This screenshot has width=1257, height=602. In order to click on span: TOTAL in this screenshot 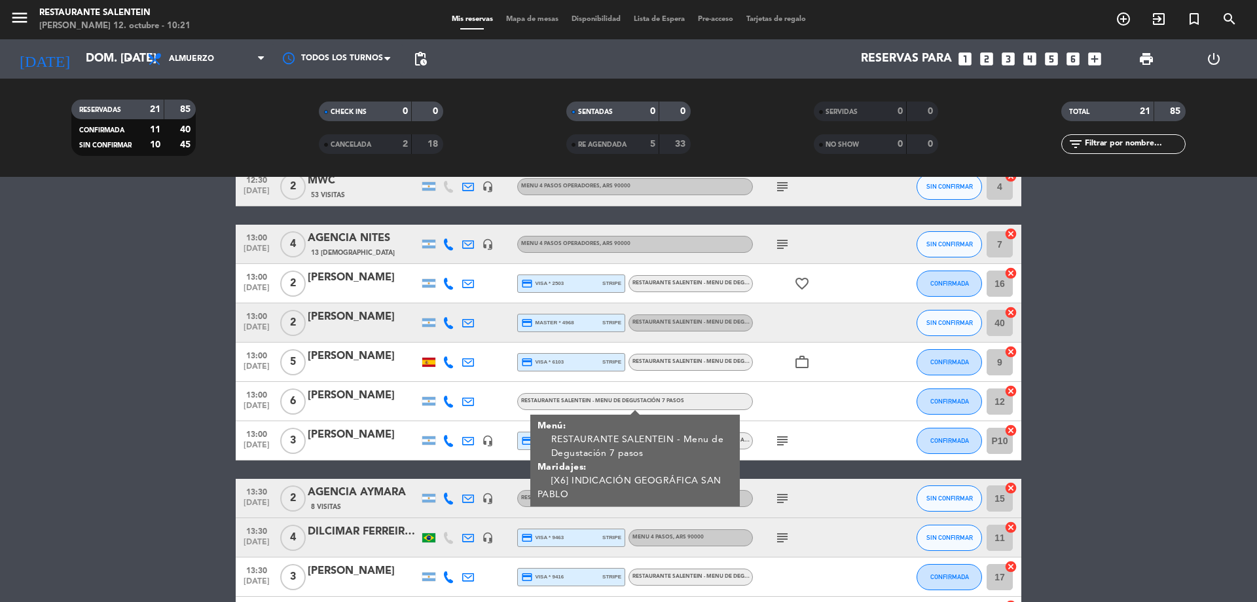, I will do `click(1079, 112)`.